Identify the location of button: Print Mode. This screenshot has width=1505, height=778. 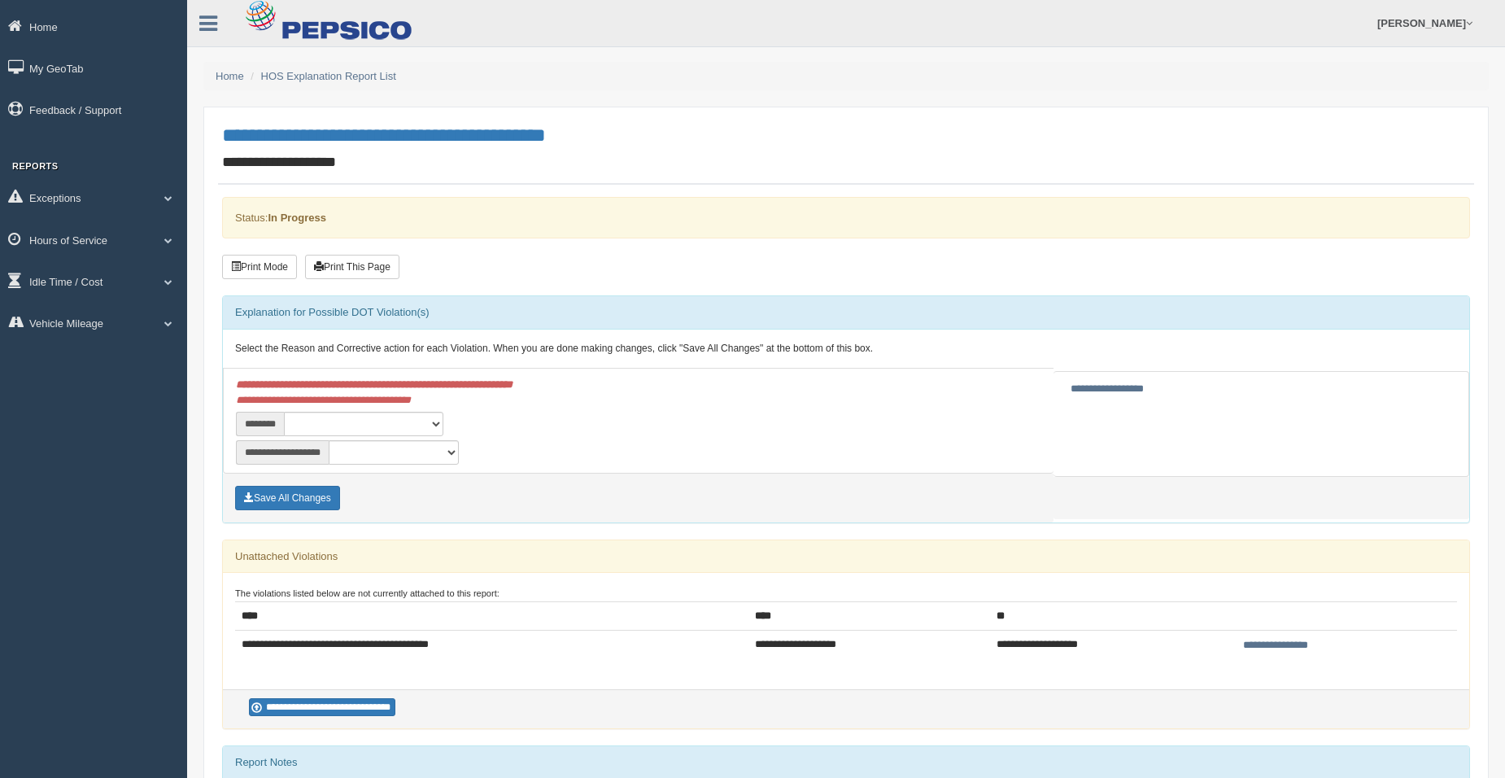
(260, 267).